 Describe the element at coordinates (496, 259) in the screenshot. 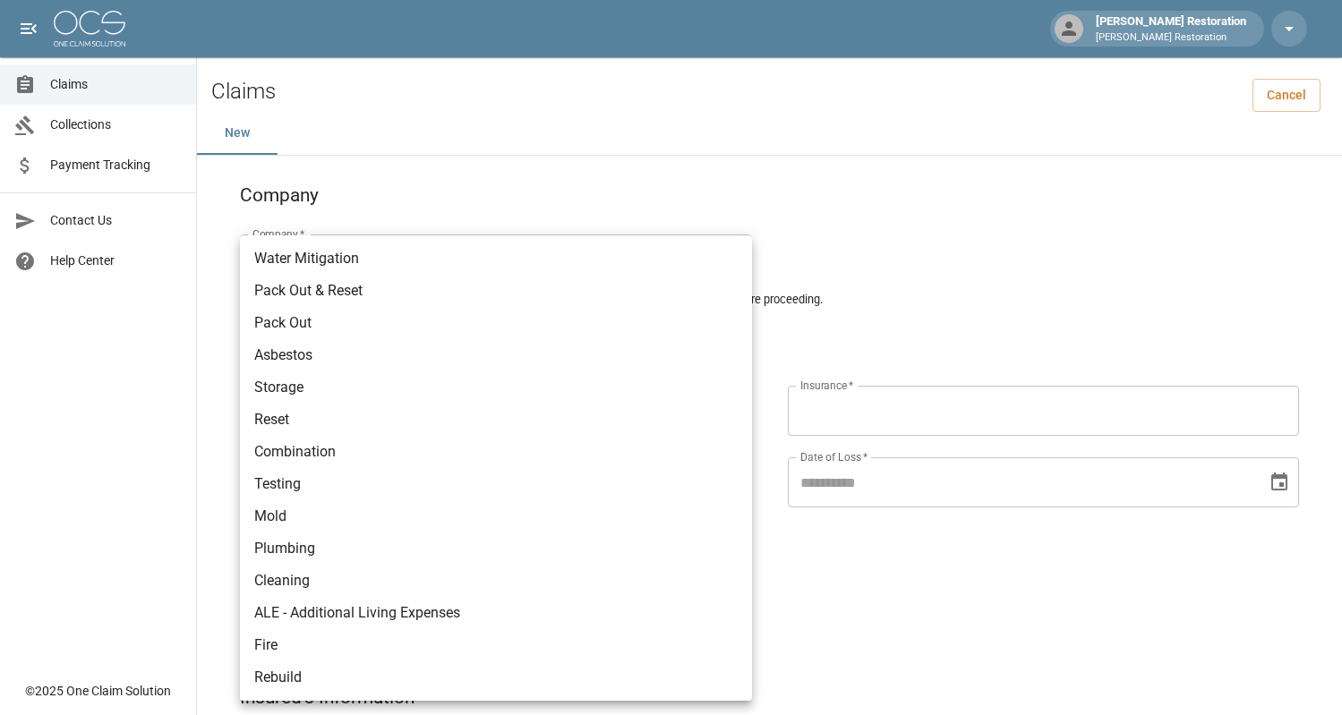

I see `li: Water Mitigation` at that location.